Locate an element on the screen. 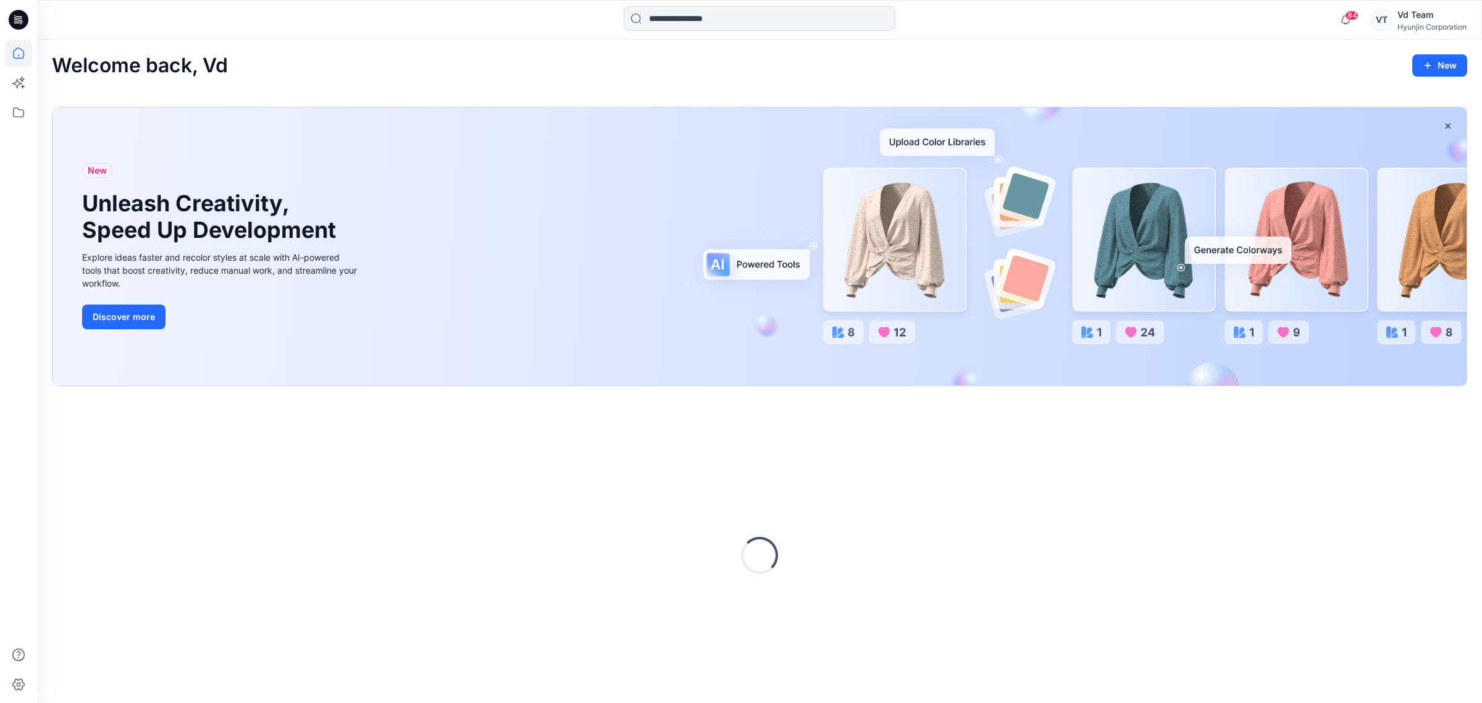 The width and height of the screenshot is (1482, 703). h1: Unleash Creativity, Speed Up Development is located at coordinates (212, 217).